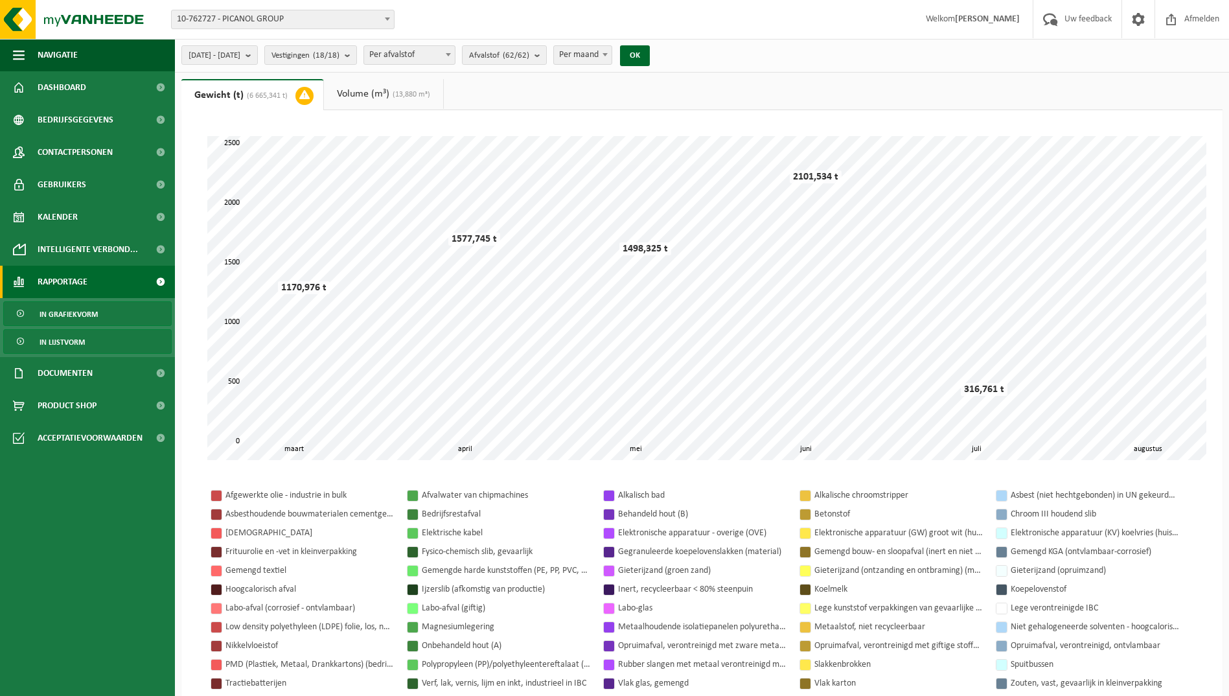 This screenshot has height=696, width=1229. I want to click on span: Intelligente verbond..., so click(87, 249).